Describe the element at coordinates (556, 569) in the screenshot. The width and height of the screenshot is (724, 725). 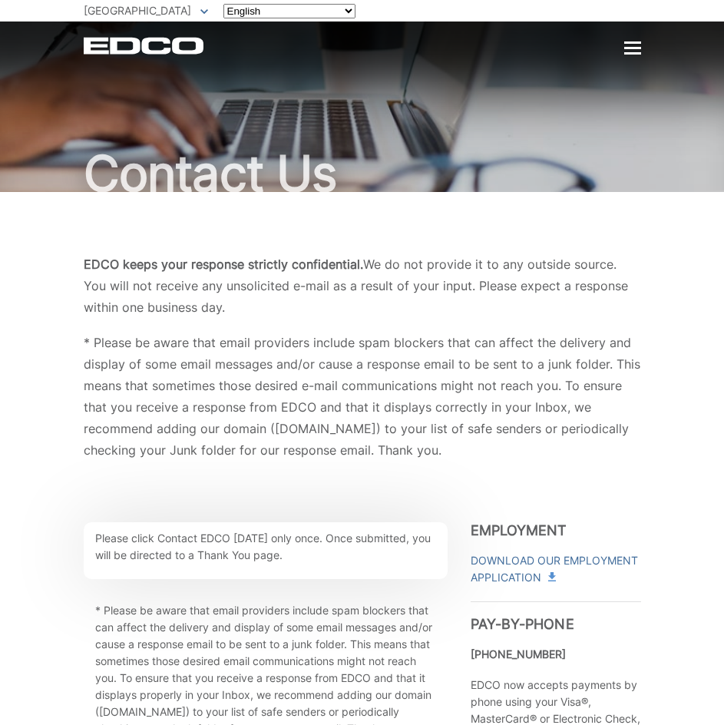
I see `a: Download Our Employment Application` at that location.